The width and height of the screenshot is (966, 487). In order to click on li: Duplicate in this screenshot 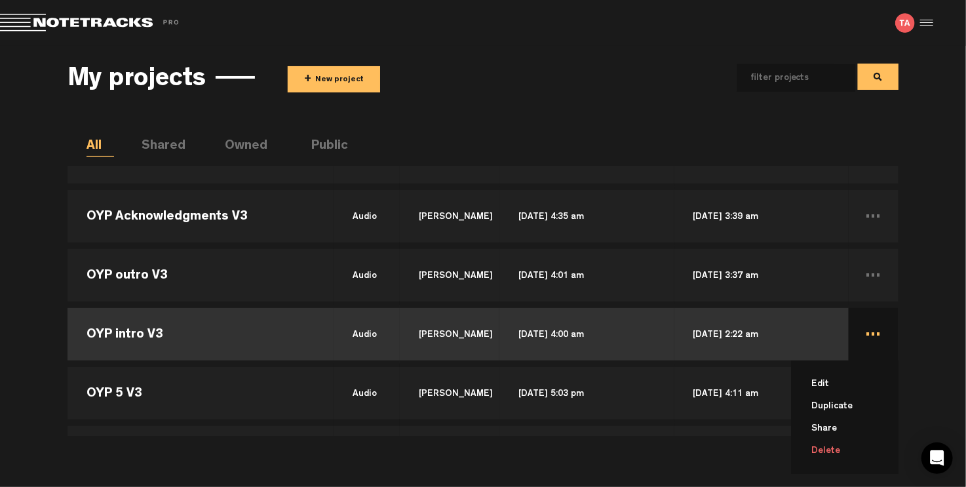, I will do `click(852, 406)`.